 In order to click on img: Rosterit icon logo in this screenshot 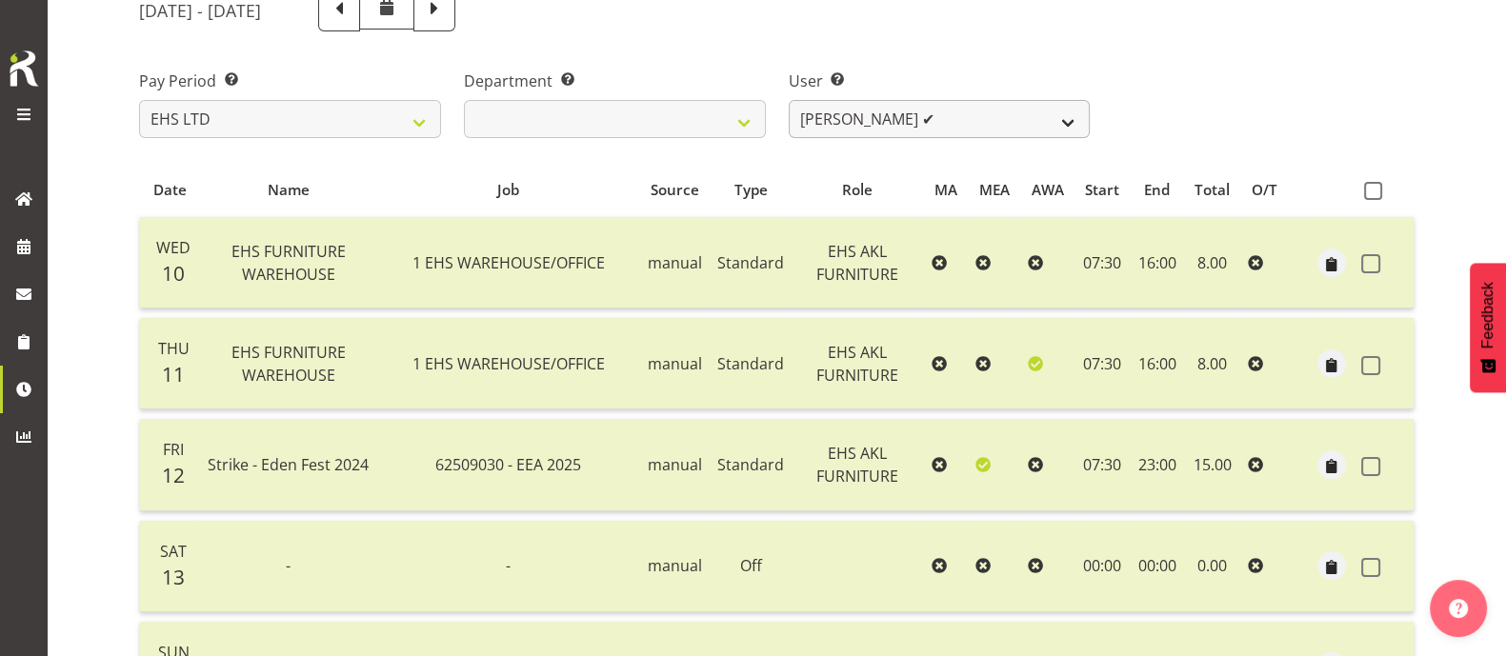, I will do `click(24, 69)`.